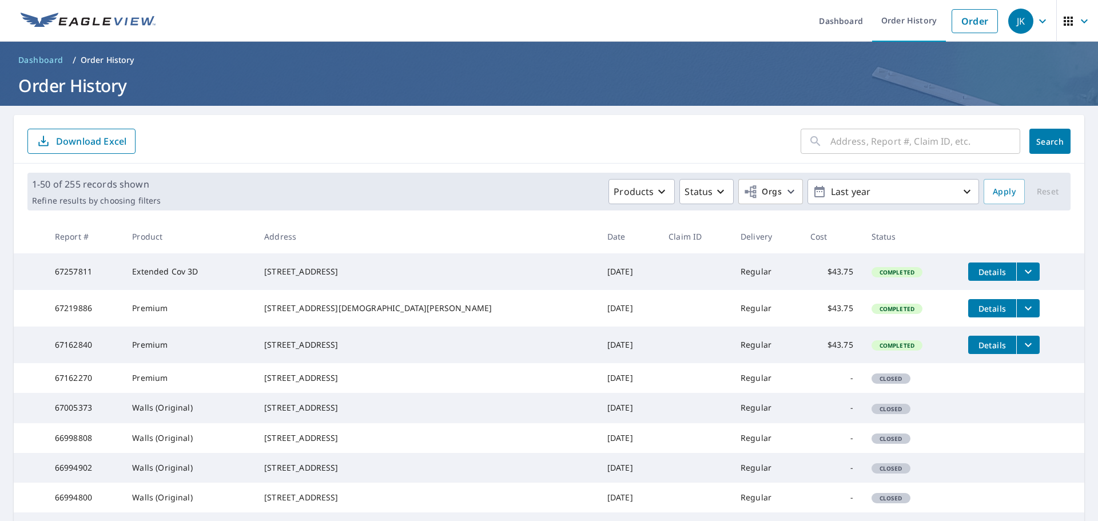  What do you see at coordinates (549, 60) in the screenshot?
I see `nav: breadcrumb` at bounding box center [549, 60].